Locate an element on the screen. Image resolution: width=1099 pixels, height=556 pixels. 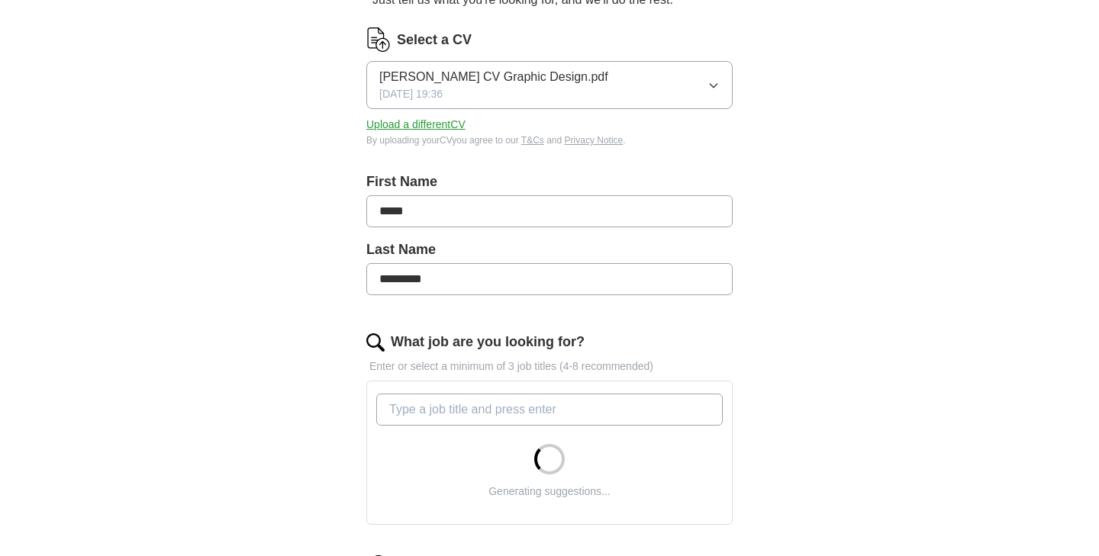
label: Last Name is located at coordinates (549, 250).